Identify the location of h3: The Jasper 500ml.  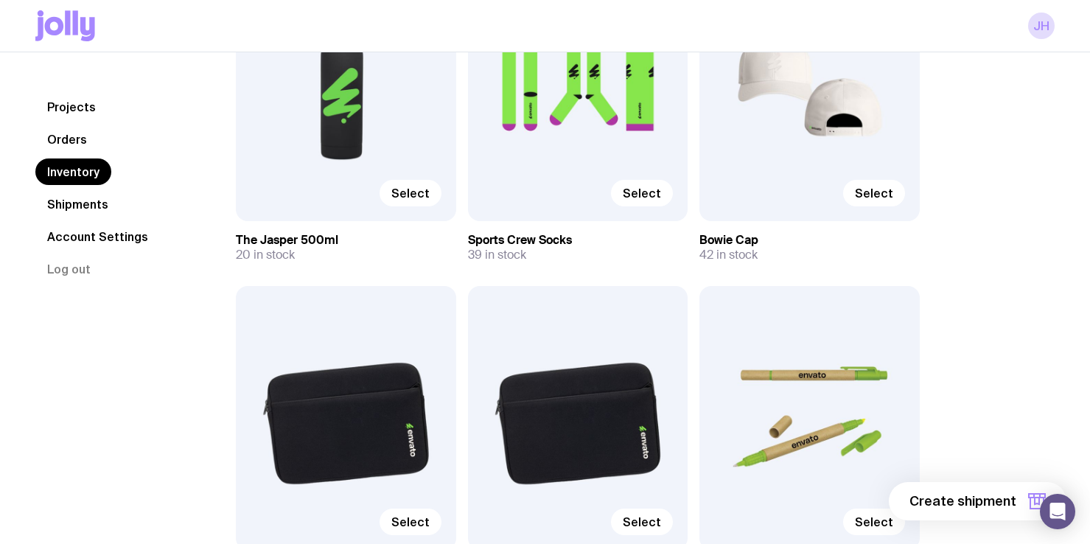
(346, 240).